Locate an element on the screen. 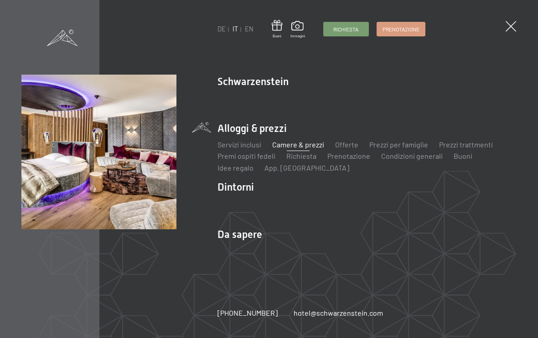  a: Prezzi per famiglie is located at coordinates (398, 144).